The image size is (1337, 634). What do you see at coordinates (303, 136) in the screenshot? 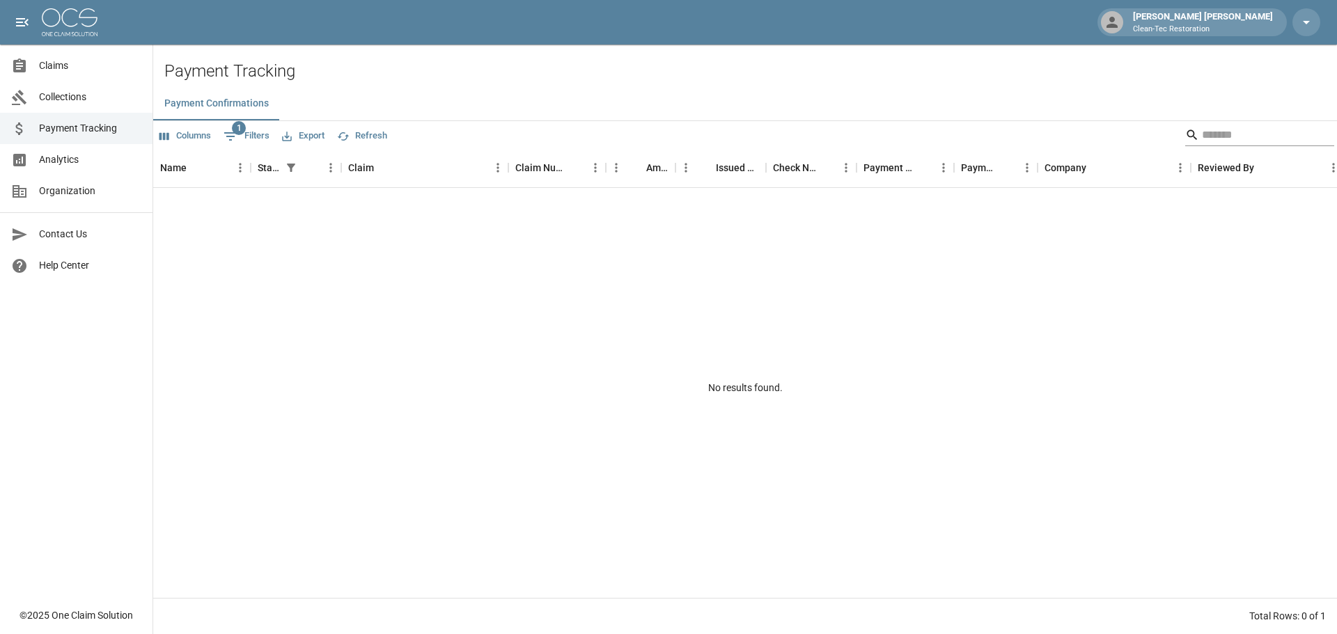
I see `button: Export` at bounding box center [303, 136].